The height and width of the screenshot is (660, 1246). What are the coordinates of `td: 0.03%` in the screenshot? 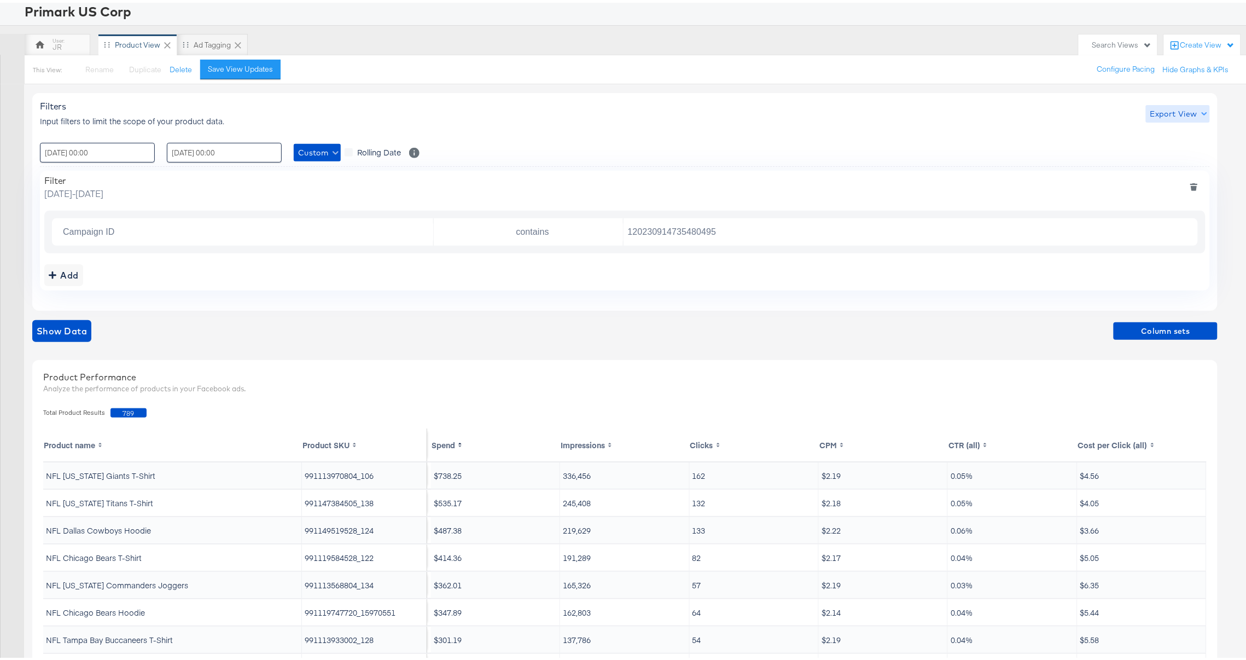 It's located at (1012, 582).